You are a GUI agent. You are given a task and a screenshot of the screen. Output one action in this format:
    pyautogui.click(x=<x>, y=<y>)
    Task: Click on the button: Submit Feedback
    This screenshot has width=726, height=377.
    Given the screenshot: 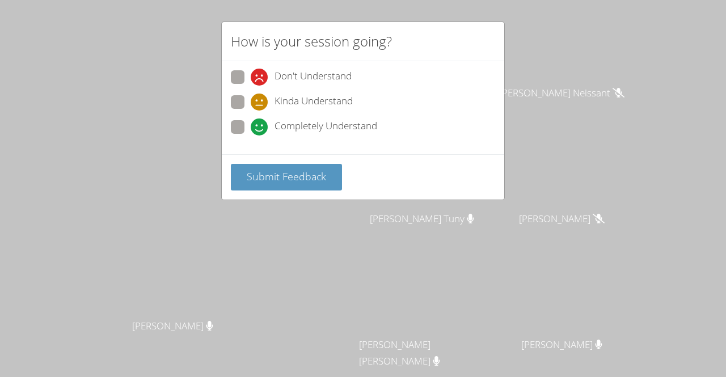 What is the action you would take?
    pyautogui.click(x=286, y=177)
    